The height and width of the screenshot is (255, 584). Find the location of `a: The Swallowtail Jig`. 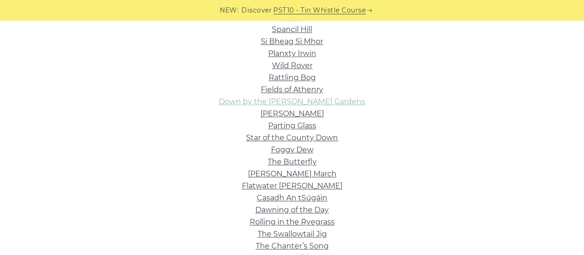

a: The Swallowtail Jig is located at coordinates (292, 233).